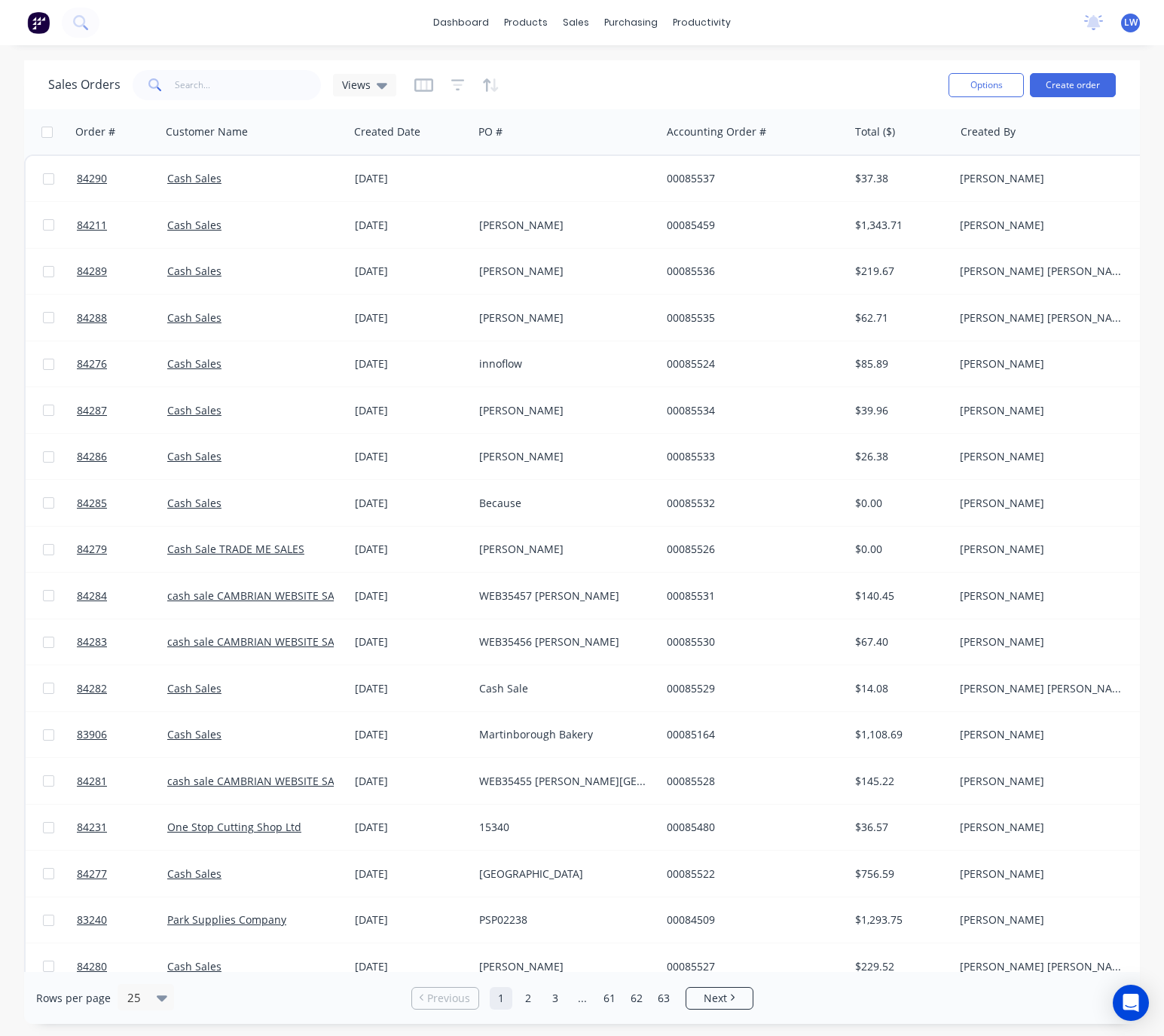  What do you see at coordinates (92, 874) in the screenshot?
I see `span: 84277` at bounding box center [92, 874].